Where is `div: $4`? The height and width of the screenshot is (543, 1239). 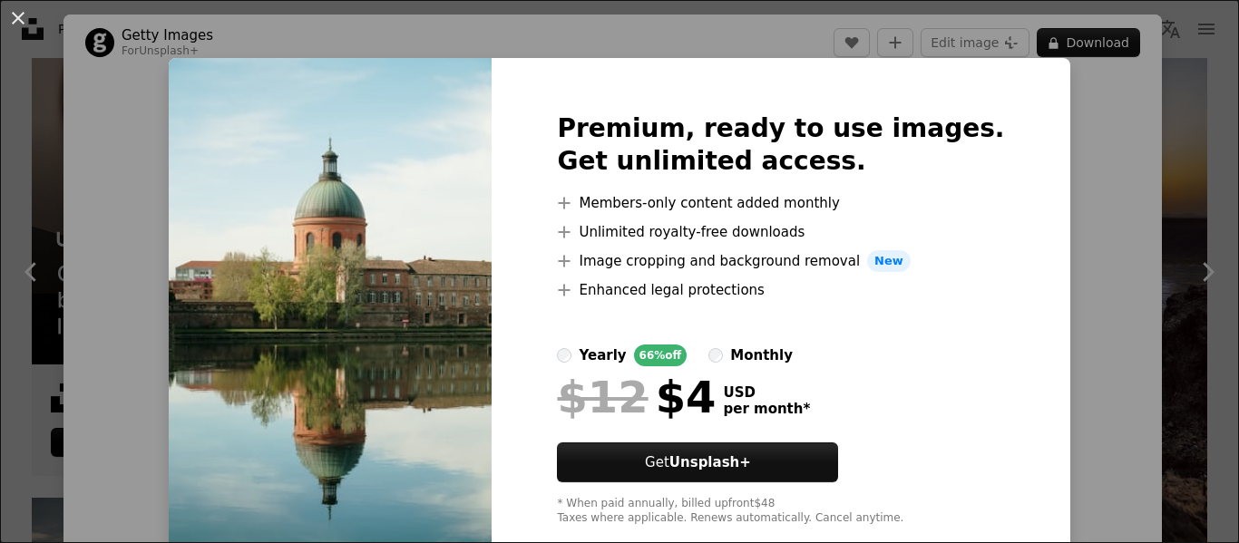
div: $4 is located at coordinates (636, 397).